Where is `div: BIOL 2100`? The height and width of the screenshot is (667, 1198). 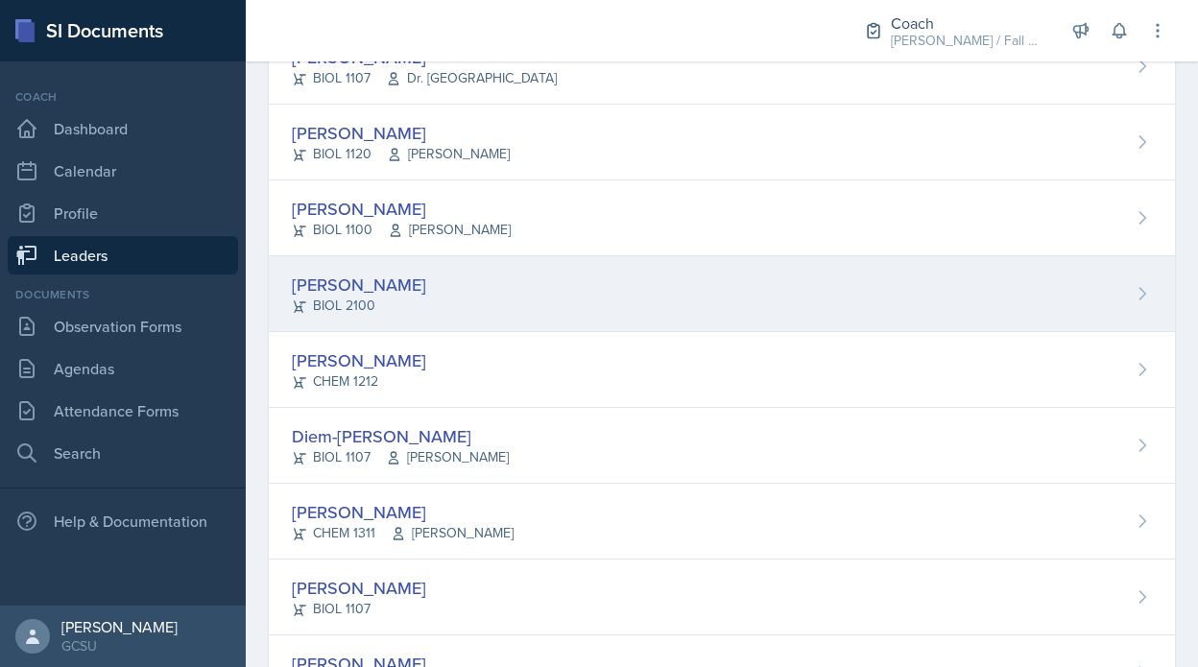 div: BIOL 2100 is located at coordinates (359, 305).